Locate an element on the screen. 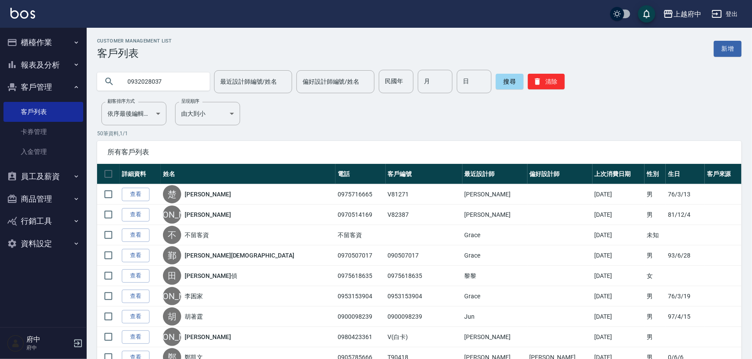 The image size is (752, 359). label: 顧客排序方式 is located at coordinates (121, 101).